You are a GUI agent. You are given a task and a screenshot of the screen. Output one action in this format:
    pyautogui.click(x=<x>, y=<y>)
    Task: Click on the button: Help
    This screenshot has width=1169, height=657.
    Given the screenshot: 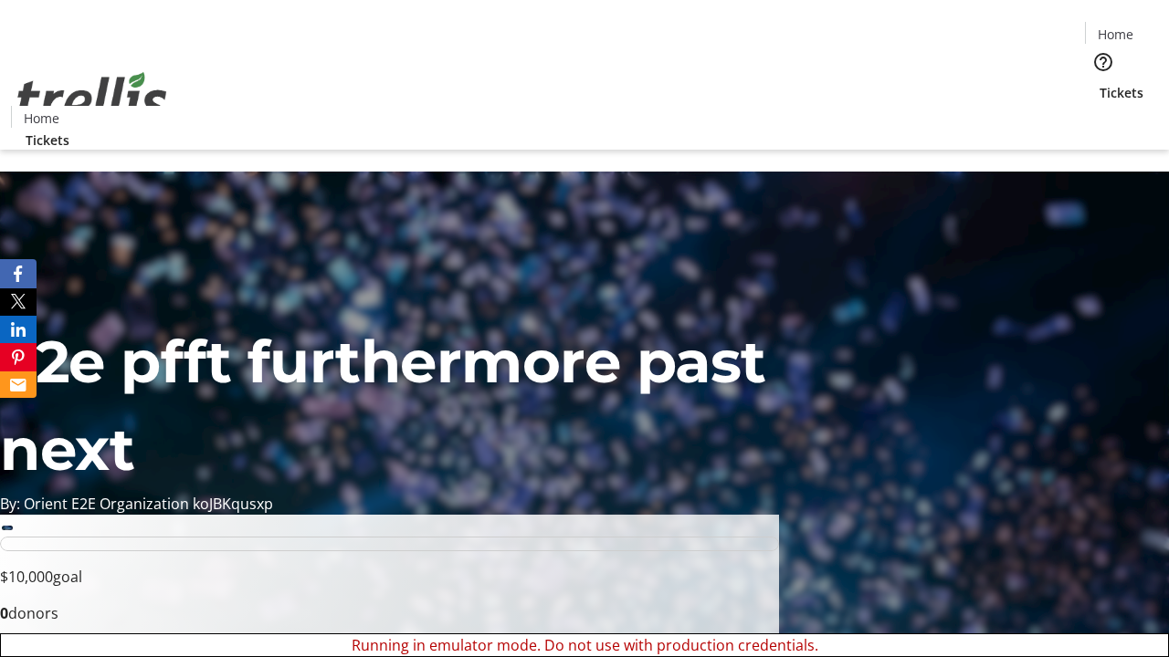 What is the action you would take?
    pyautogui.click(x=1103, y=62)
    